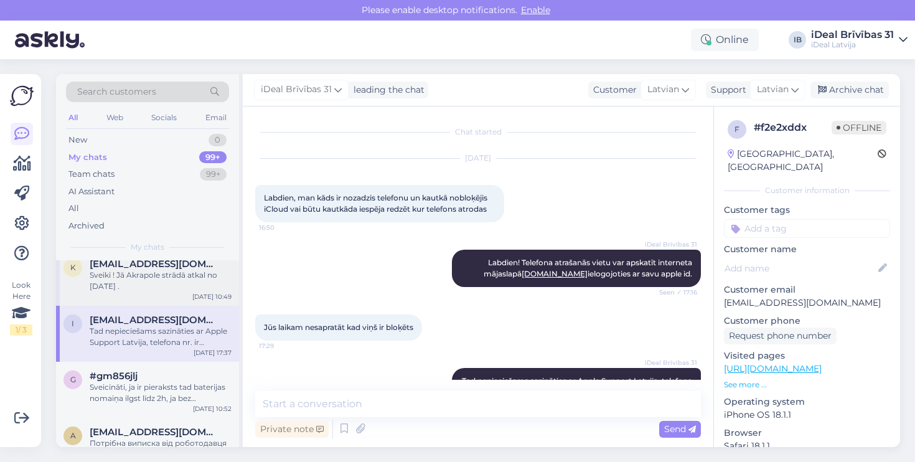 Image resolution: width=915 pixels, height=462 pixels. Describe the element at coordinates (116, 92) in the screenshot. I see `span: Search customers` at that location.